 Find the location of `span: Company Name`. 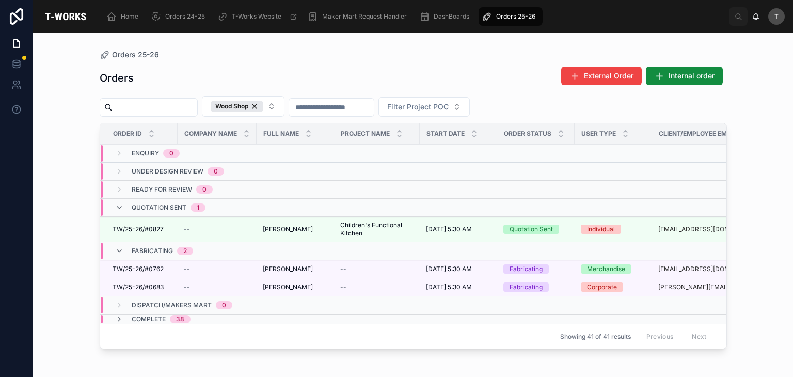

span: Company Name is located at coordinates (211, 134).